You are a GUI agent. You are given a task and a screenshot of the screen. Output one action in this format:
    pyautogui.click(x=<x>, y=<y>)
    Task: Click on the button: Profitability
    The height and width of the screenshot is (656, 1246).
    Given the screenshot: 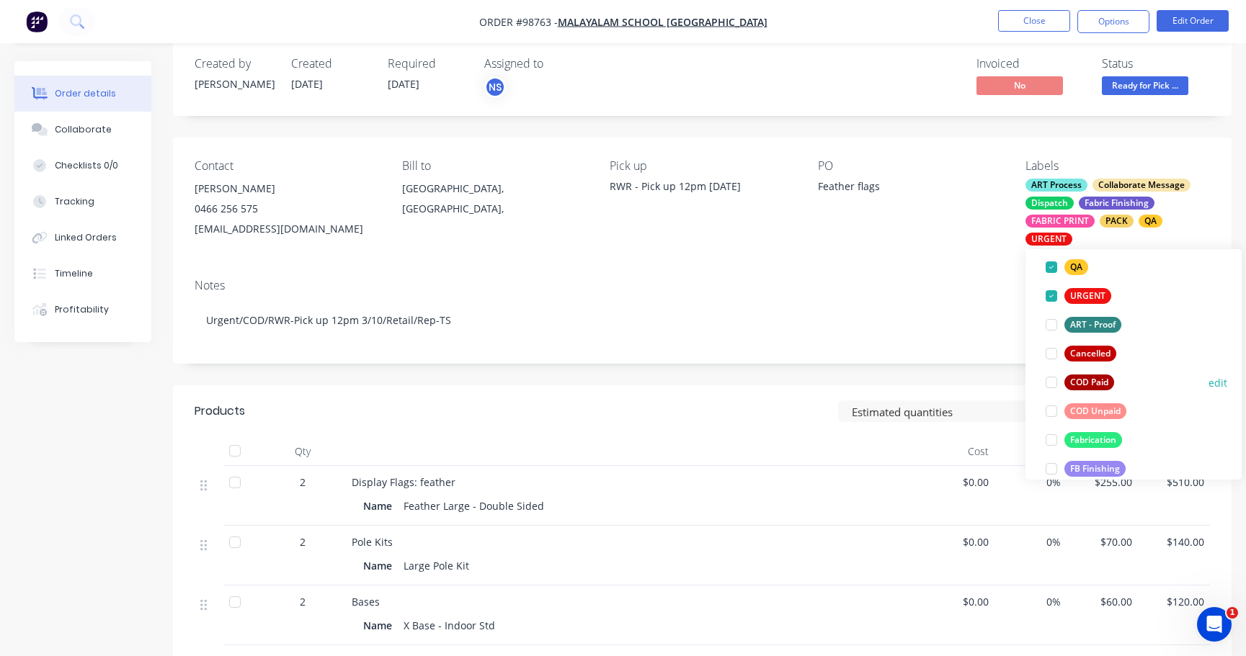 What is the action you would take?
    pyautogui.click(x=83, y=310)
    